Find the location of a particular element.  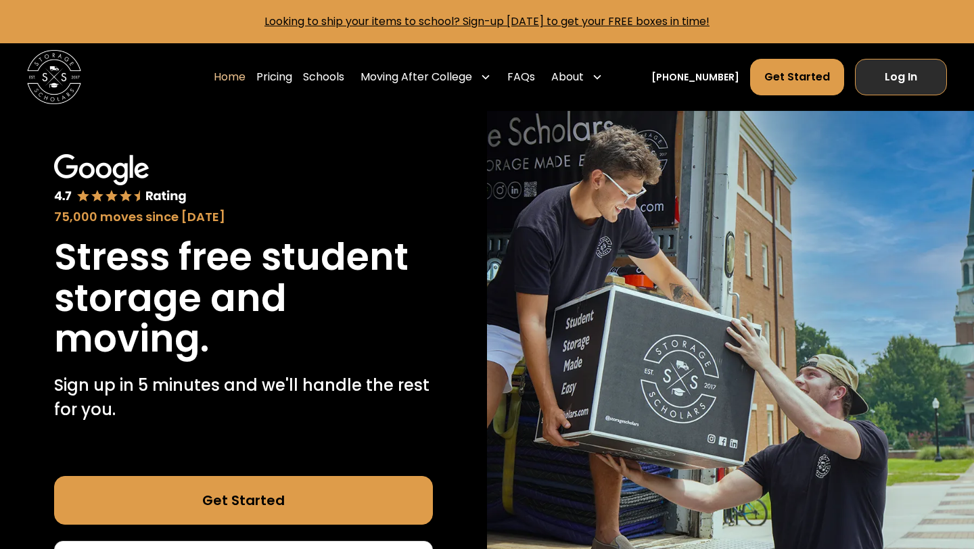

a: Schools is located at coordinates (323, 77).